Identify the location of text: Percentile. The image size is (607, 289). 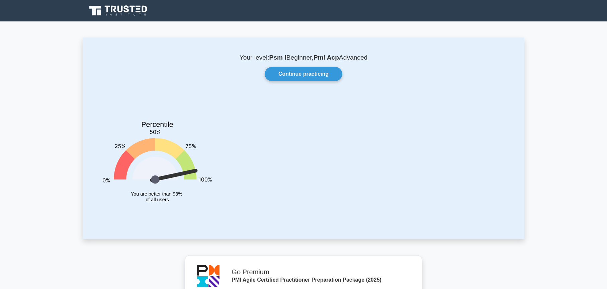
(157, 124).